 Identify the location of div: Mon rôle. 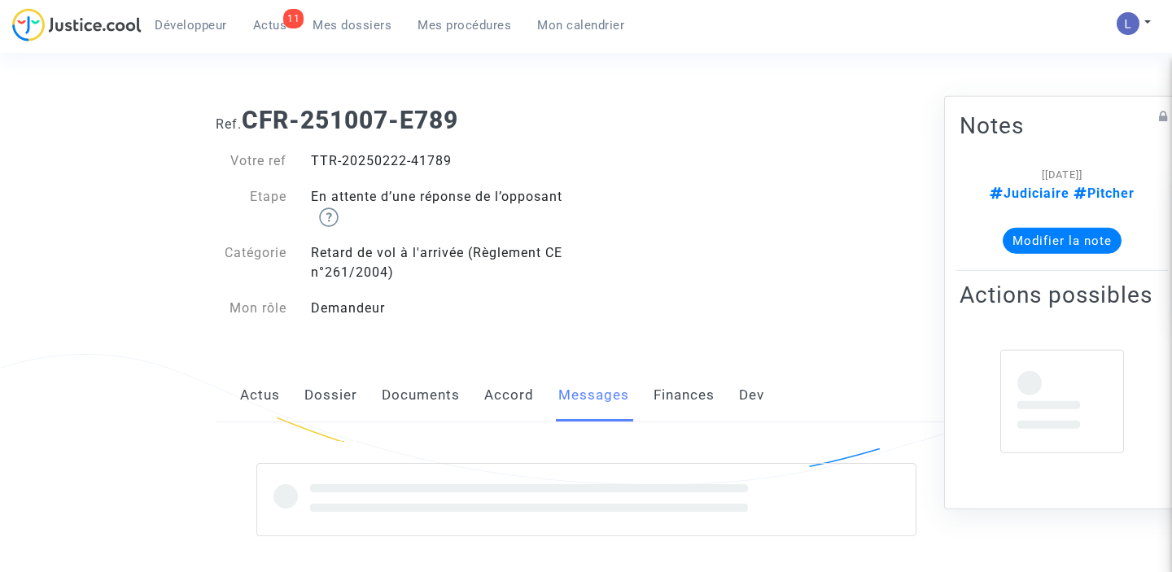
(251, 308).